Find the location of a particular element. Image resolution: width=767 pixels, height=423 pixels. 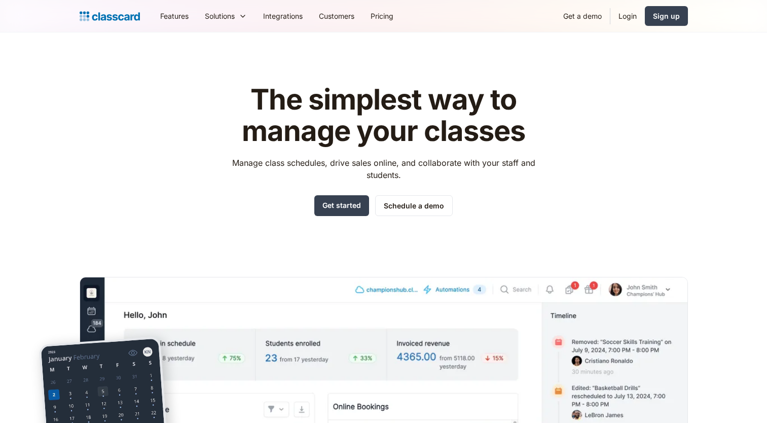

a: Login is located at coordinates (628, 16).